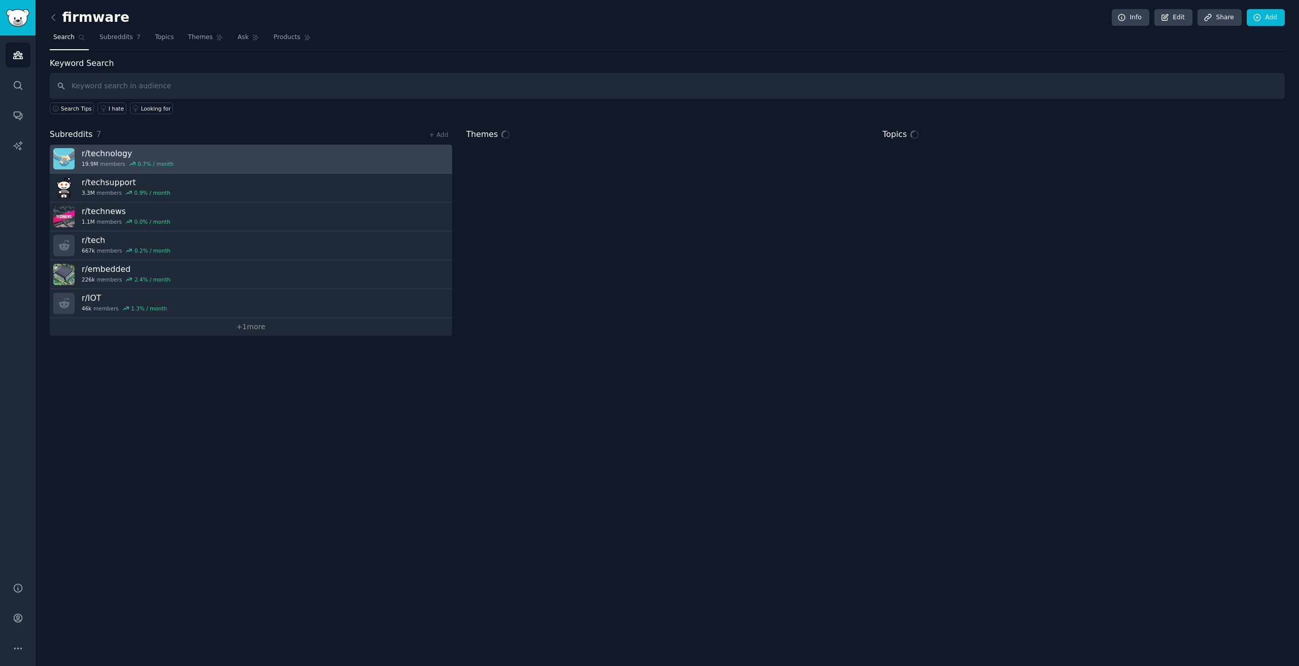 This screenshot has height=666, width=1299. I want to click on a: + Add, so click(439, 135).